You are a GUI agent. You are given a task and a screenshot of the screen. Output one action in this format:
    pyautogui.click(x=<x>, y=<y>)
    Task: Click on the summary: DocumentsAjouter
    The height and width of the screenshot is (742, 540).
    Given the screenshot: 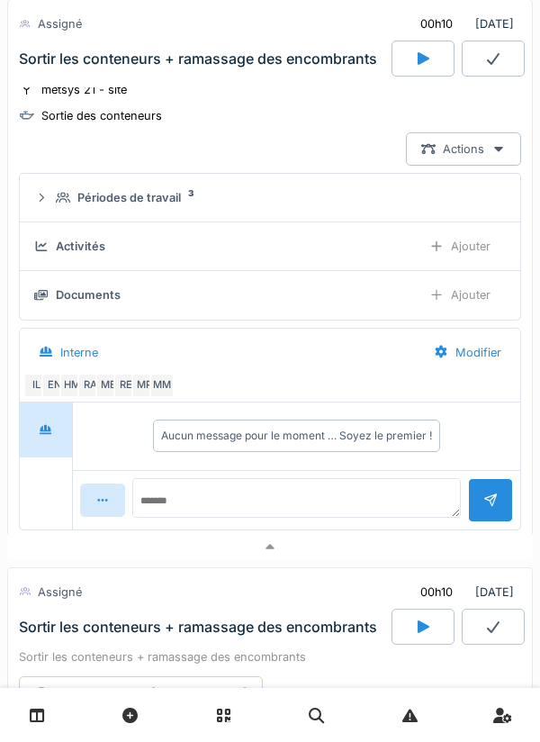 What is the action you would take?
    pyautogui.click(x=270, y=294)
    